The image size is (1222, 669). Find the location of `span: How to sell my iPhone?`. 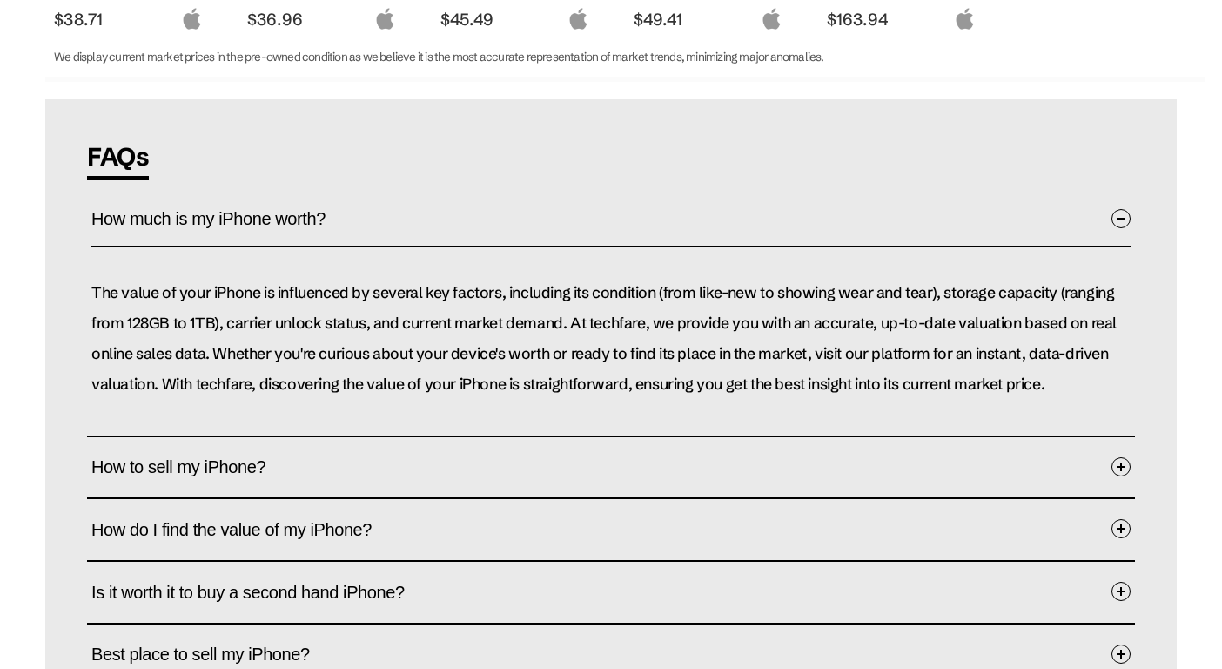

span: How to sell my iPhone? is located at coordinates (192, 467).